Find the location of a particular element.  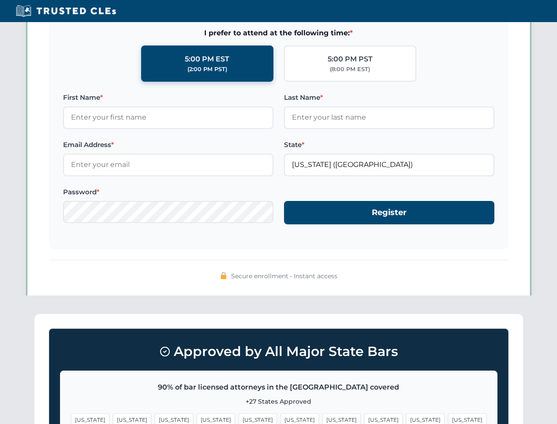

label: First Name is located at coordinates (168, 98).